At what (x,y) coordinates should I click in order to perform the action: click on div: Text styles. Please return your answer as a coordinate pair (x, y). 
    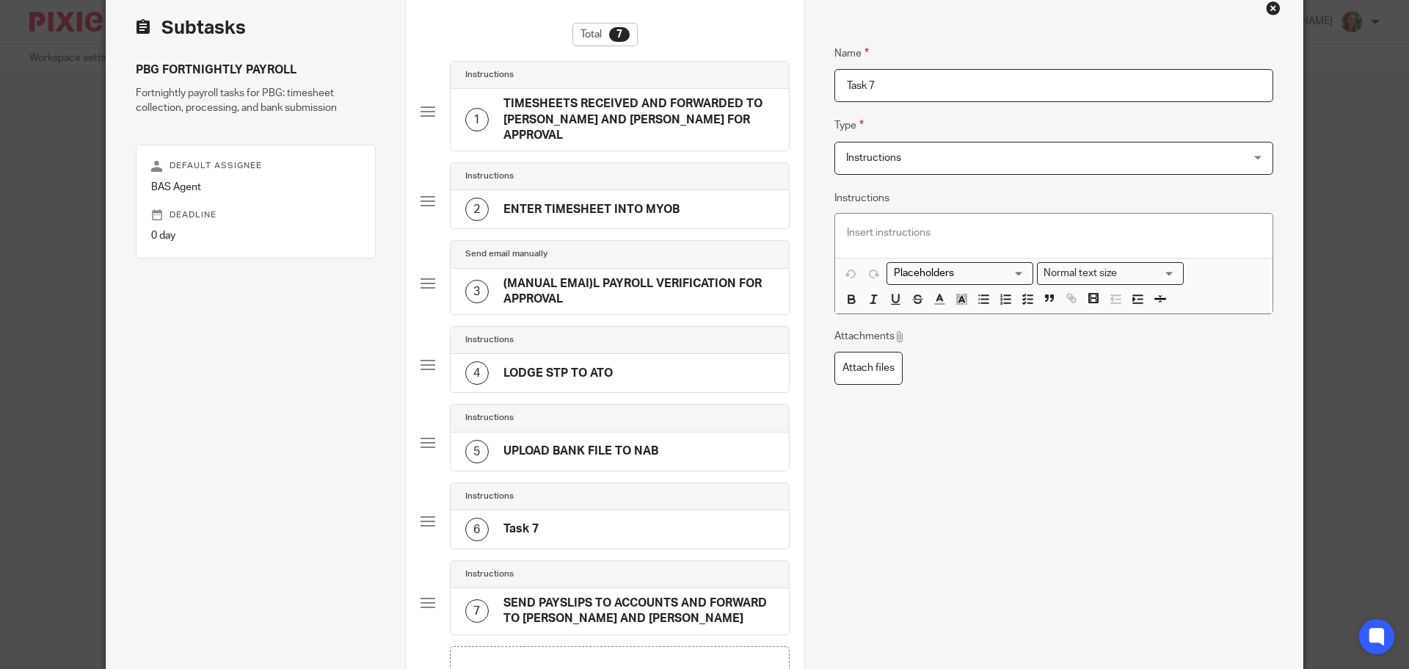
    Looking at the image, I should click on (1110, 273).